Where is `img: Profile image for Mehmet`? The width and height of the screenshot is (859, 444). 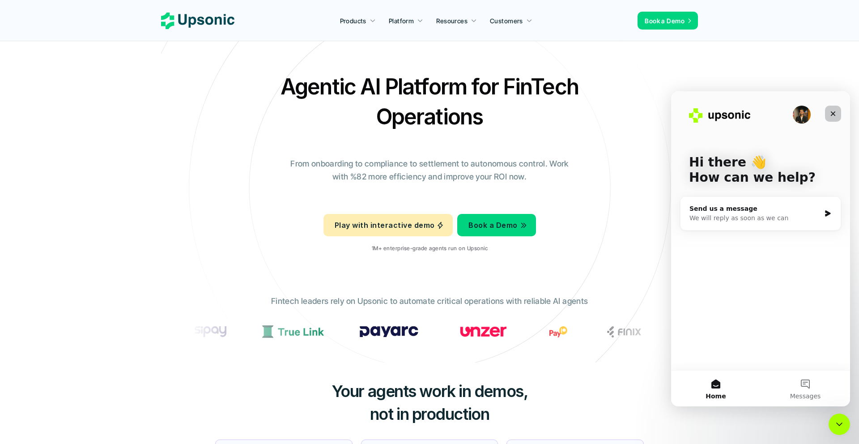 img: Profile image for Mehmet is located at coordinates (131, 23).